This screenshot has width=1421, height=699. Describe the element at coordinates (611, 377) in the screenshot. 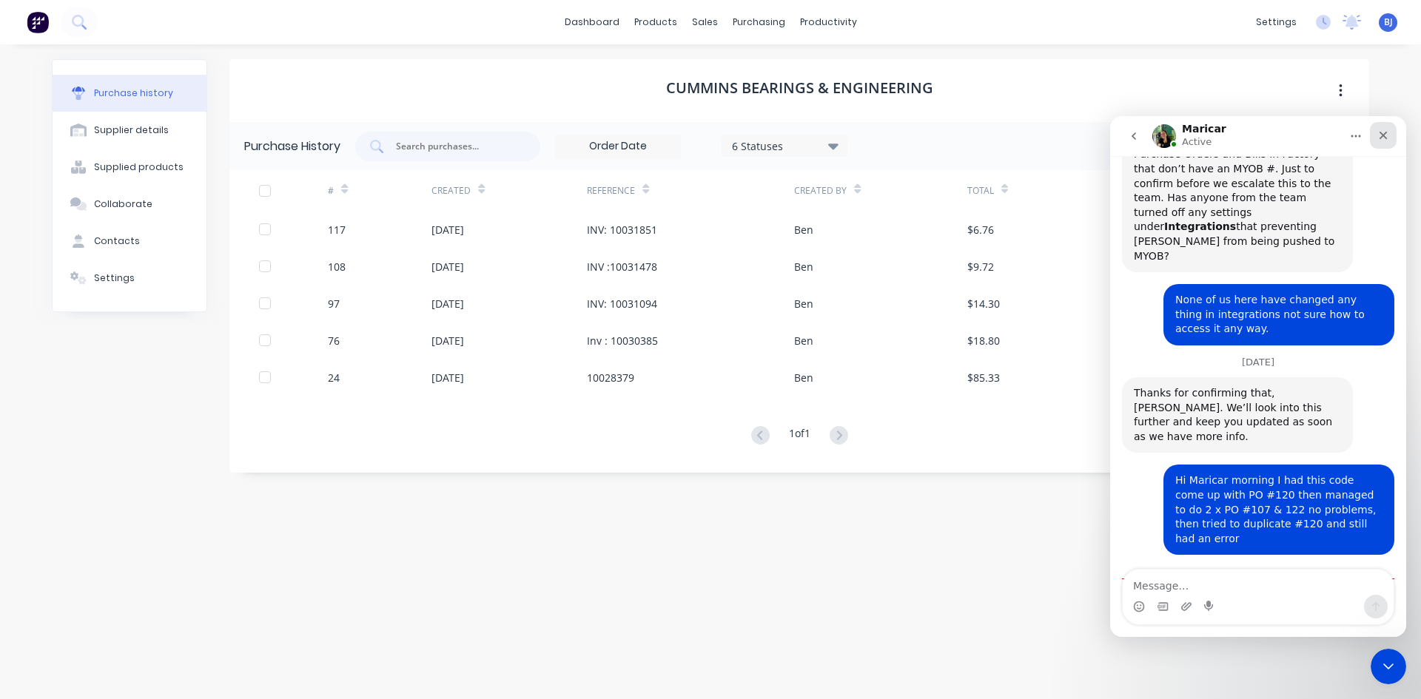

I see `div: 10028379` at that location.